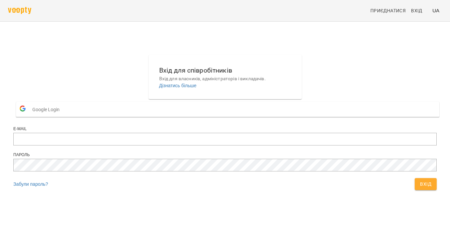  What do you see at coordinates (436, 10) in the screenshot?
I see `button: UA` at bounding box center [436, 10].